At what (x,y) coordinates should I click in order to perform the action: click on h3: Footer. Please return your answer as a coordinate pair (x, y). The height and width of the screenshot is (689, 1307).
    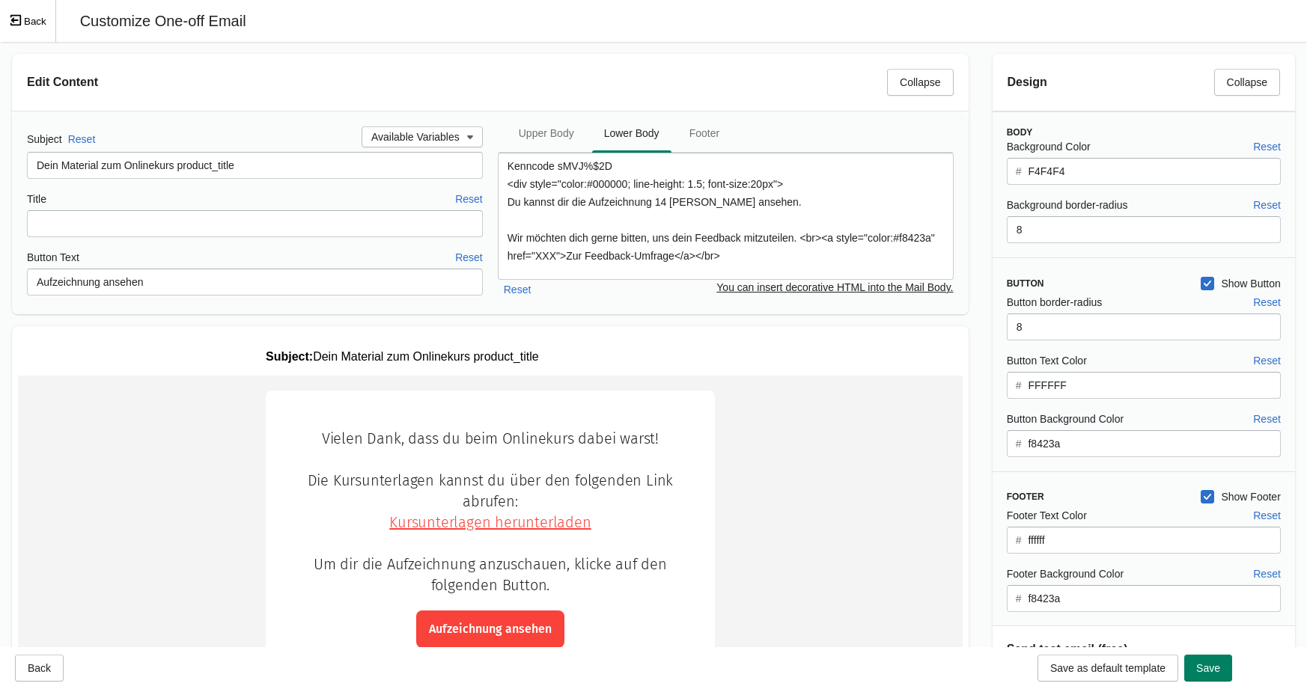
    Looking at the image, I should click on (1097, 497).